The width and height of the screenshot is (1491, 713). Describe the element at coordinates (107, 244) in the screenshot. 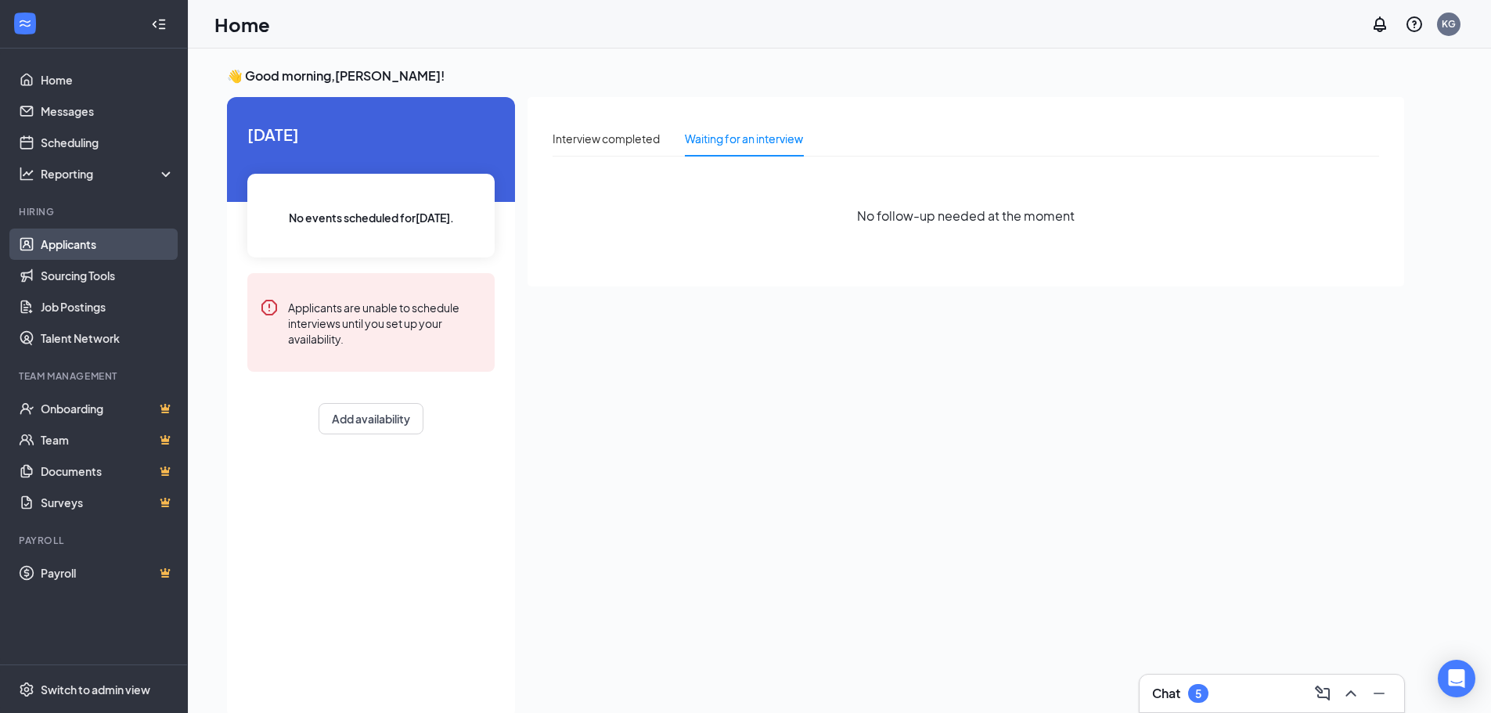

I see `a: Applicants` at that location.